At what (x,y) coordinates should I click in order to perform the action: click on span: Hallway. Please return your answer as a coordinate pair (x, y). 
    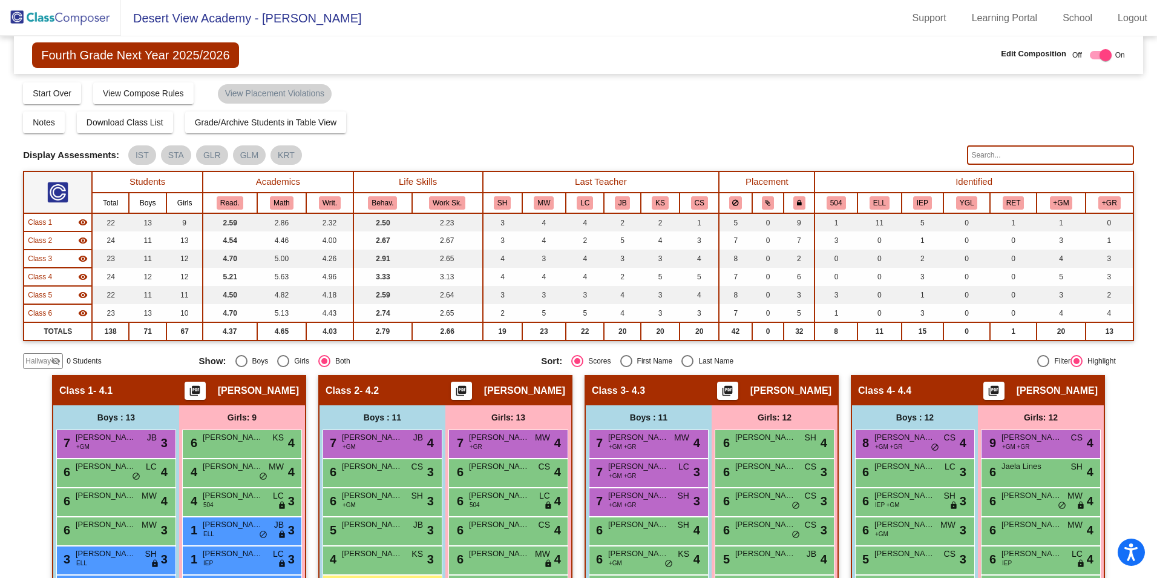
    Looking at the image, I should click on (38, 361).